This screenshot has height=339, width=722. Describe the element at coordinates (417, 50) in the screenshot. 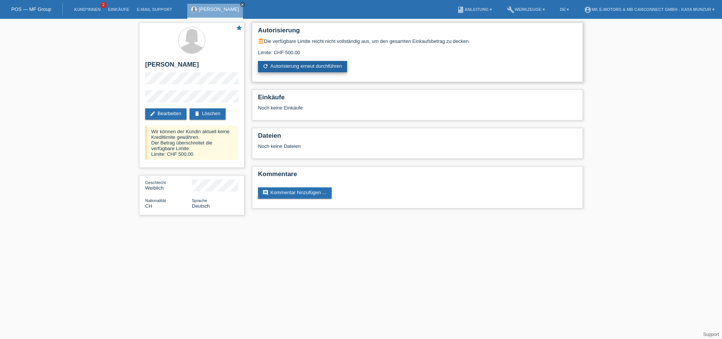

I see `div: Limite: CHF 500.00` at that location.